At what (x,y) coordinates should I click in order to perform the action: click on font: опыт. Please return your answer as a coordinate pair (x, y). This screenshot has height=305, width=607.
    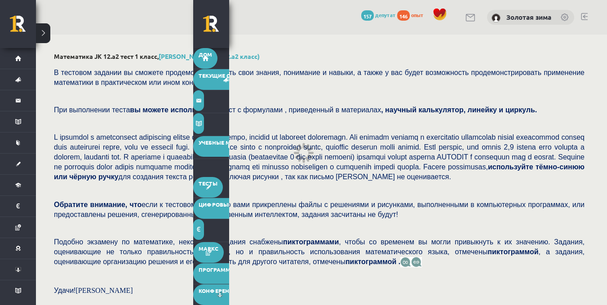
    Looking at the image, I should click on (417, 15).